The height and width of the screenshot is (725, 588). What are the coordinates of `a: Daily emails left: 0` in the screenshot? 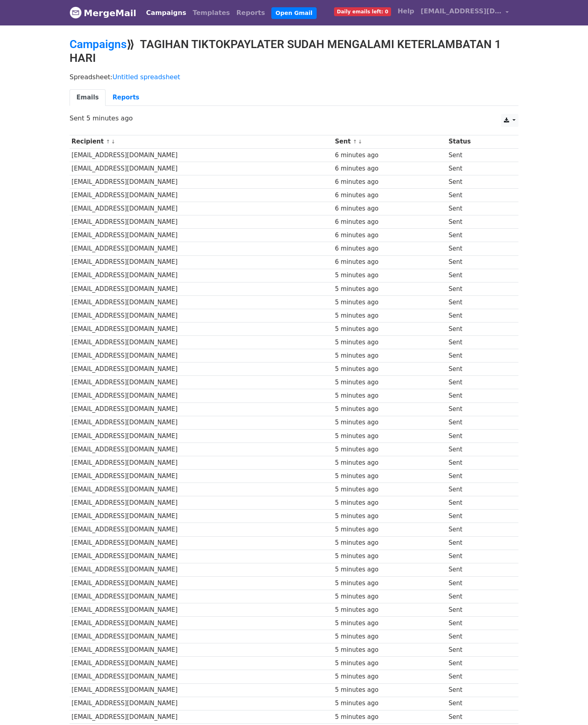 It's located at (362, 11).